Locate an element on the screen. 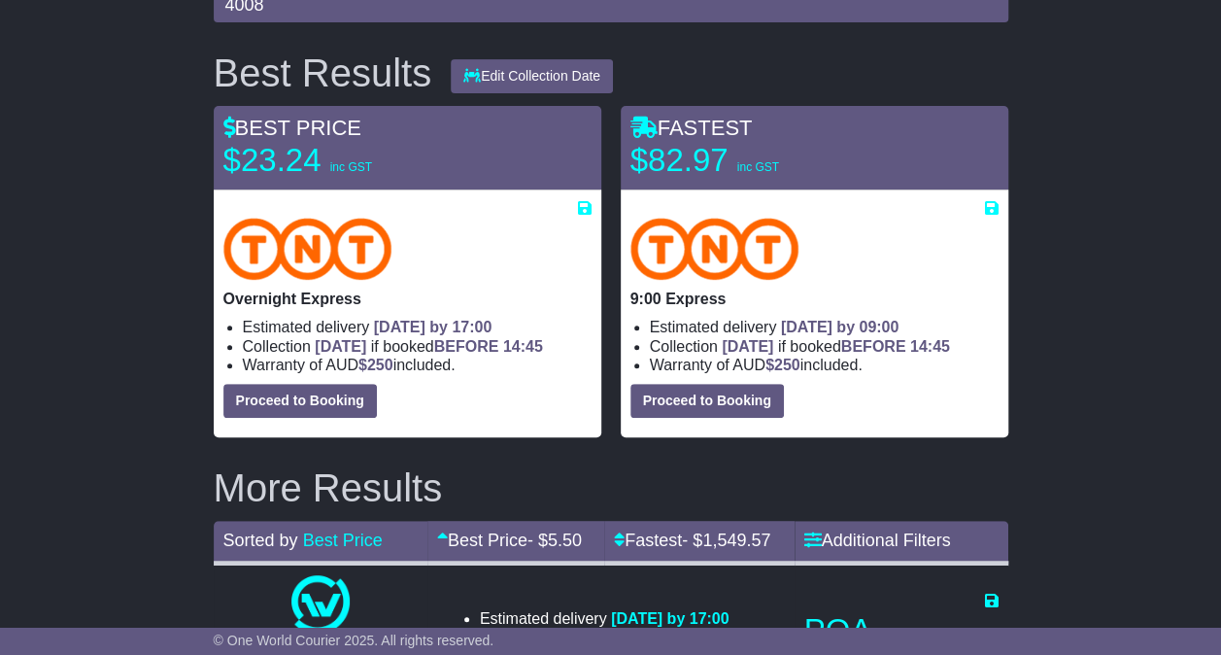  p: POA is located at coordinates (902, 631).